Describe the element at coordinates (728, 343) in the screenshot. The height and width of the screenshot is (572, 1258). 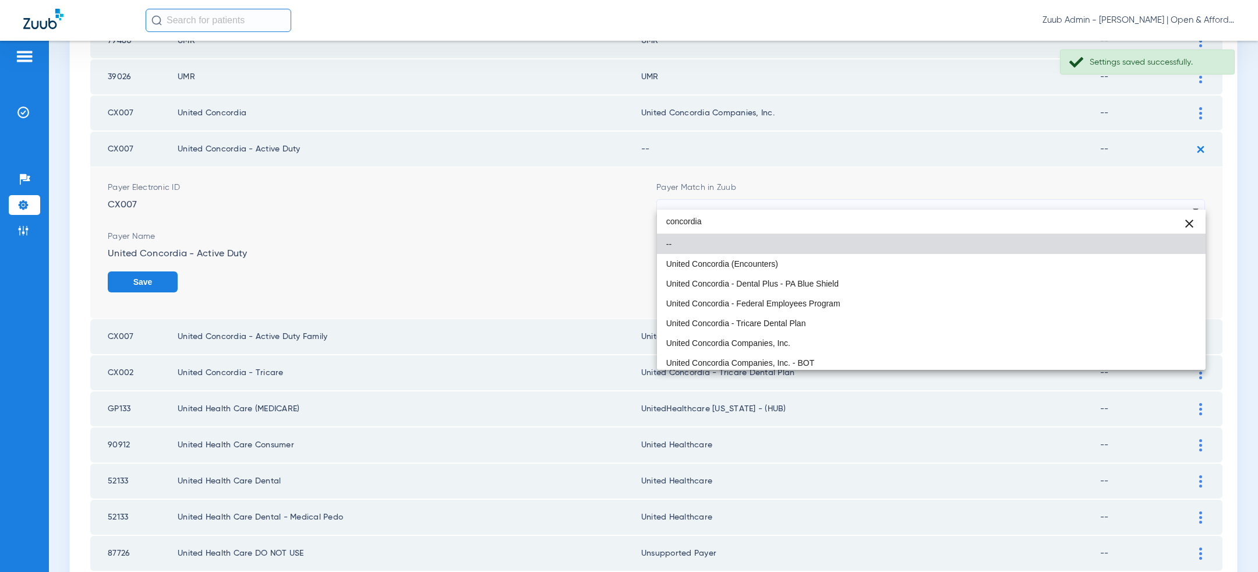
I see `span: United Concordia Companies, Inc.` at that location.